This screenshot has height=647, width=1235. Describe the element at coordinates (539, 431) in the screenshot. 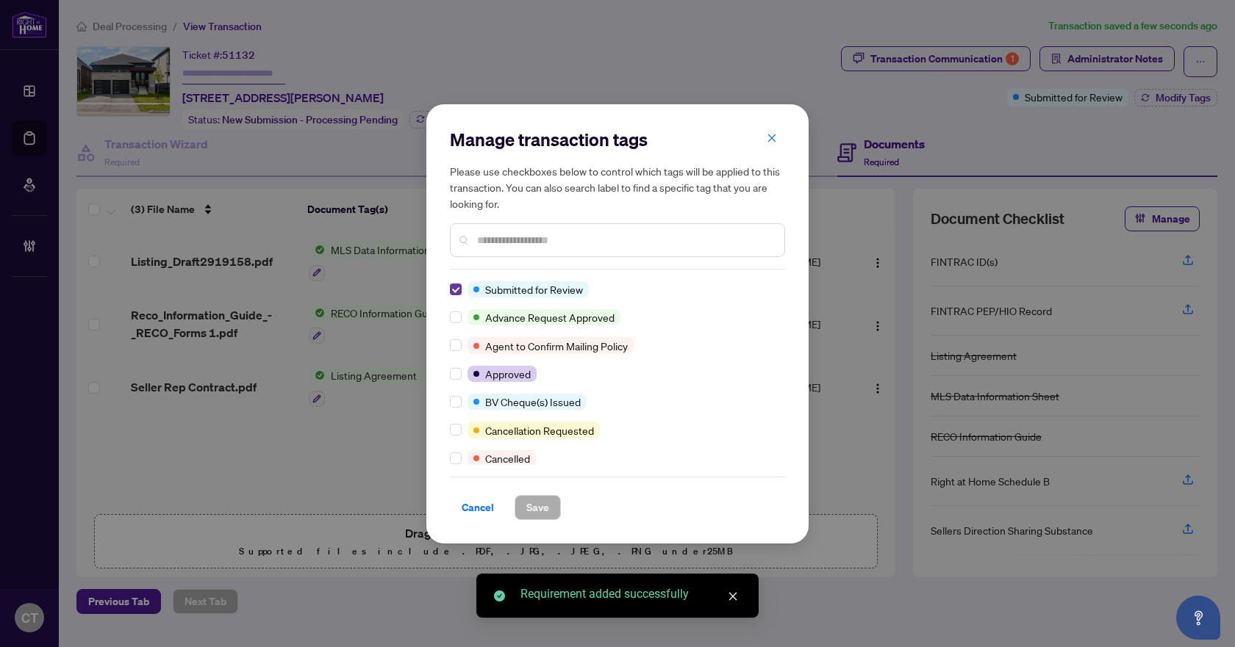

I see `span: Cancellation Requested` at that location.